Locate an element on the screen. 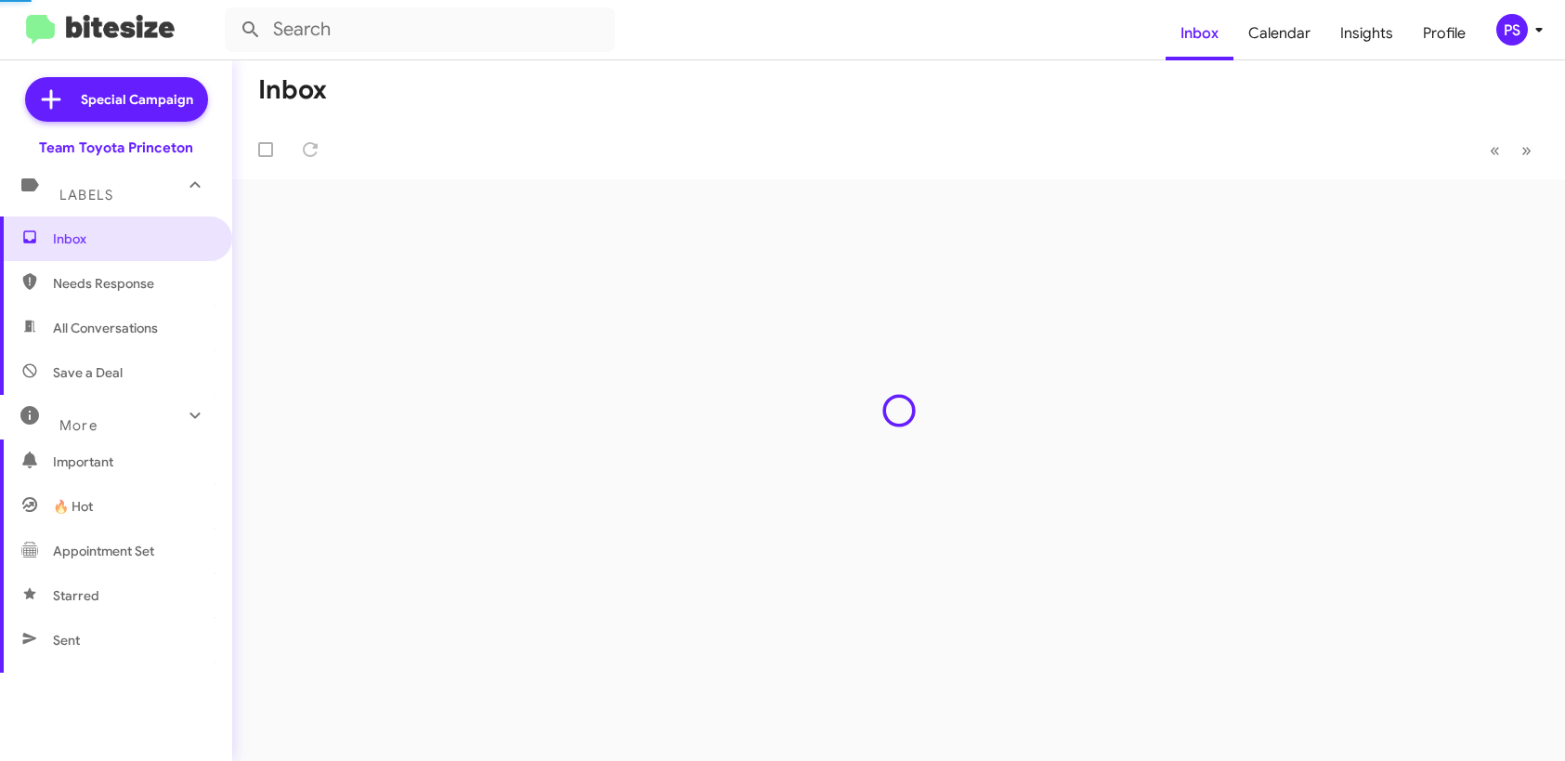  span: Save a Deal is located at coordinates (87, 373).